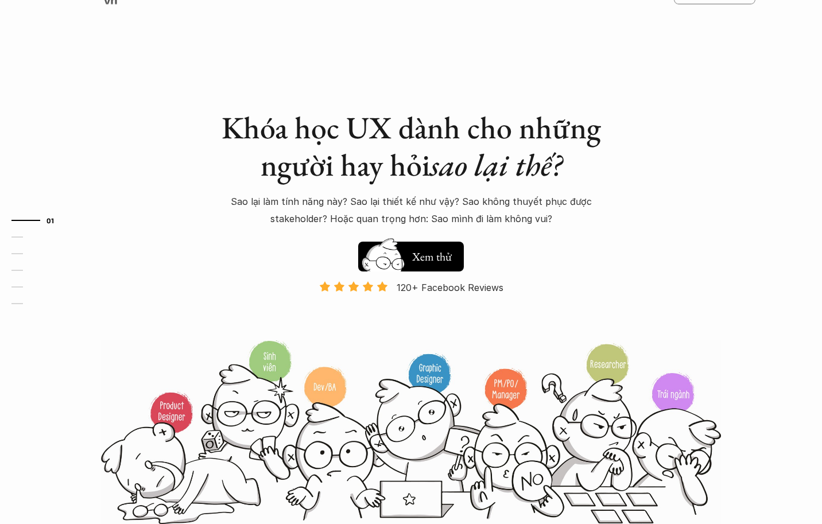 Image resolution: width=822 pixels, height=524 pixels. I want to click on h5: Xem thử, so click(432, 257).